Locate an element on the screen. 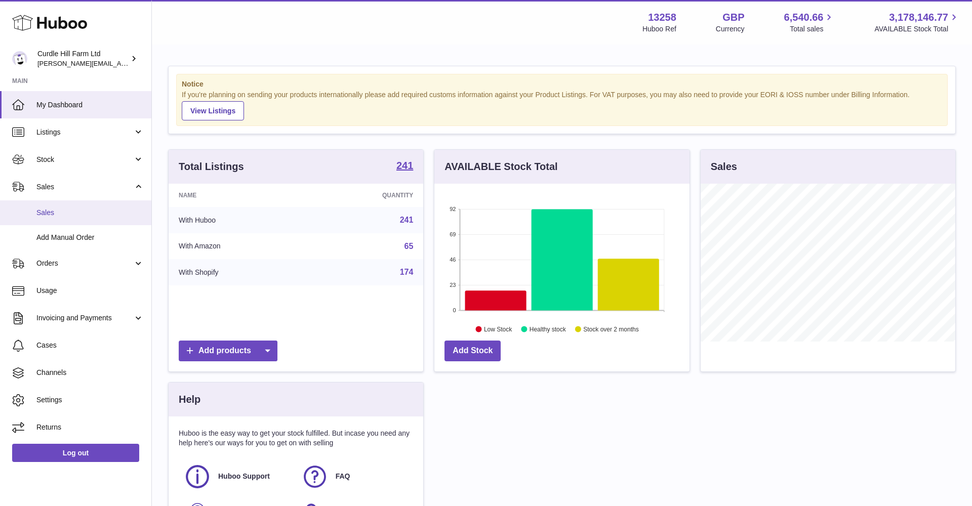 The image size is (972, 506). h3: Total Listings is located at coordinates (211, 167).